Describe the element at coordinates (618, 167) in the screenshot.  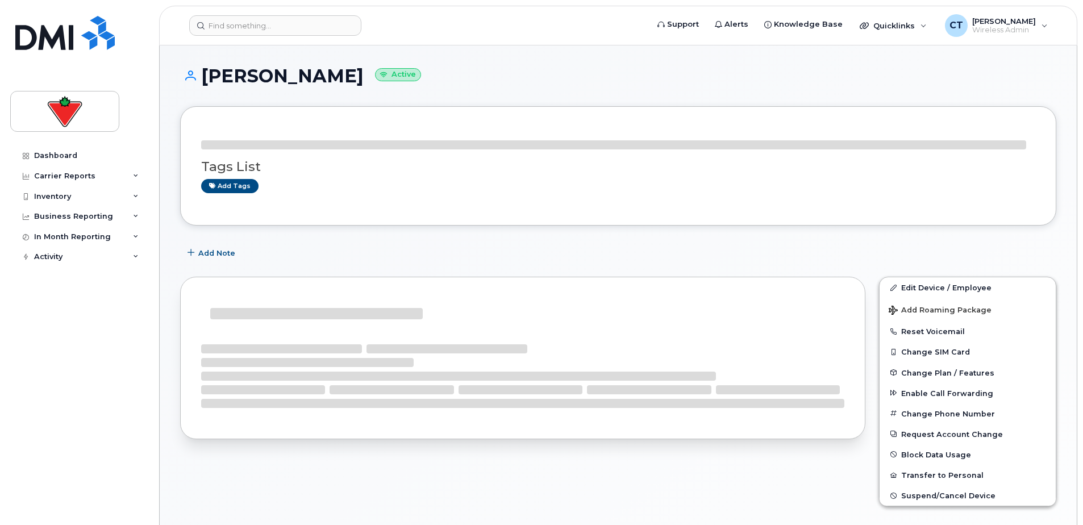
I see `h3: Tags List` at that location.